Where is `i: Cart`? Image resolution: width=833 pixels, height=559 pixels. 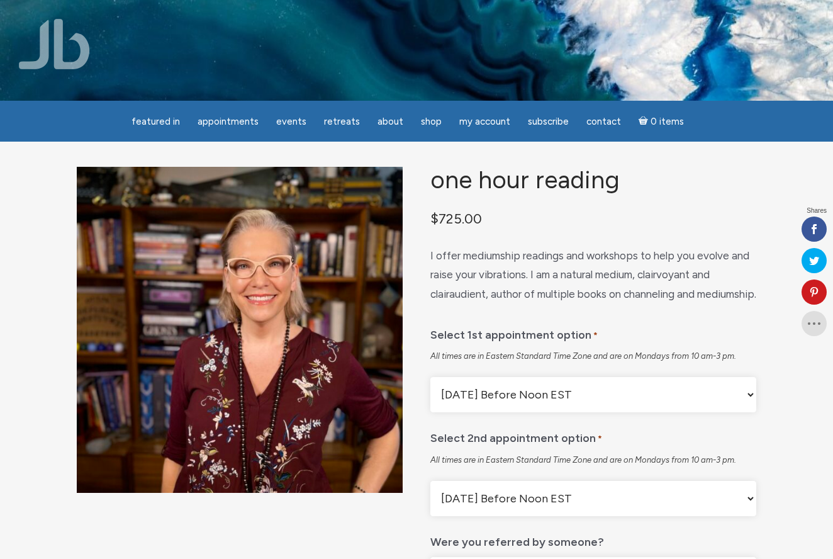
i: Cart is located at coordinates (644, 121).